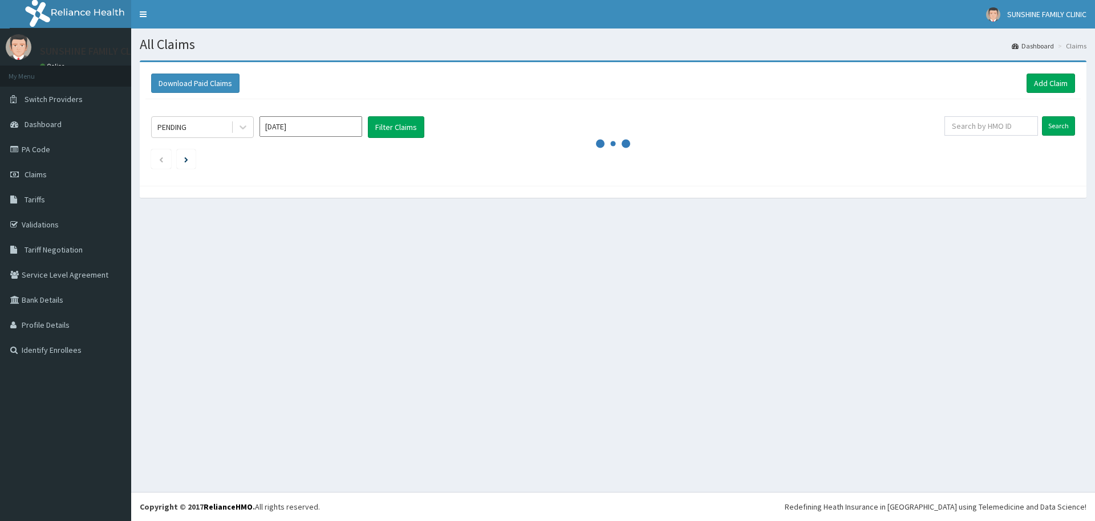 This screenshot has height=521, width=1095. I want to click on footer: All rights reserved., so click(613, 506).